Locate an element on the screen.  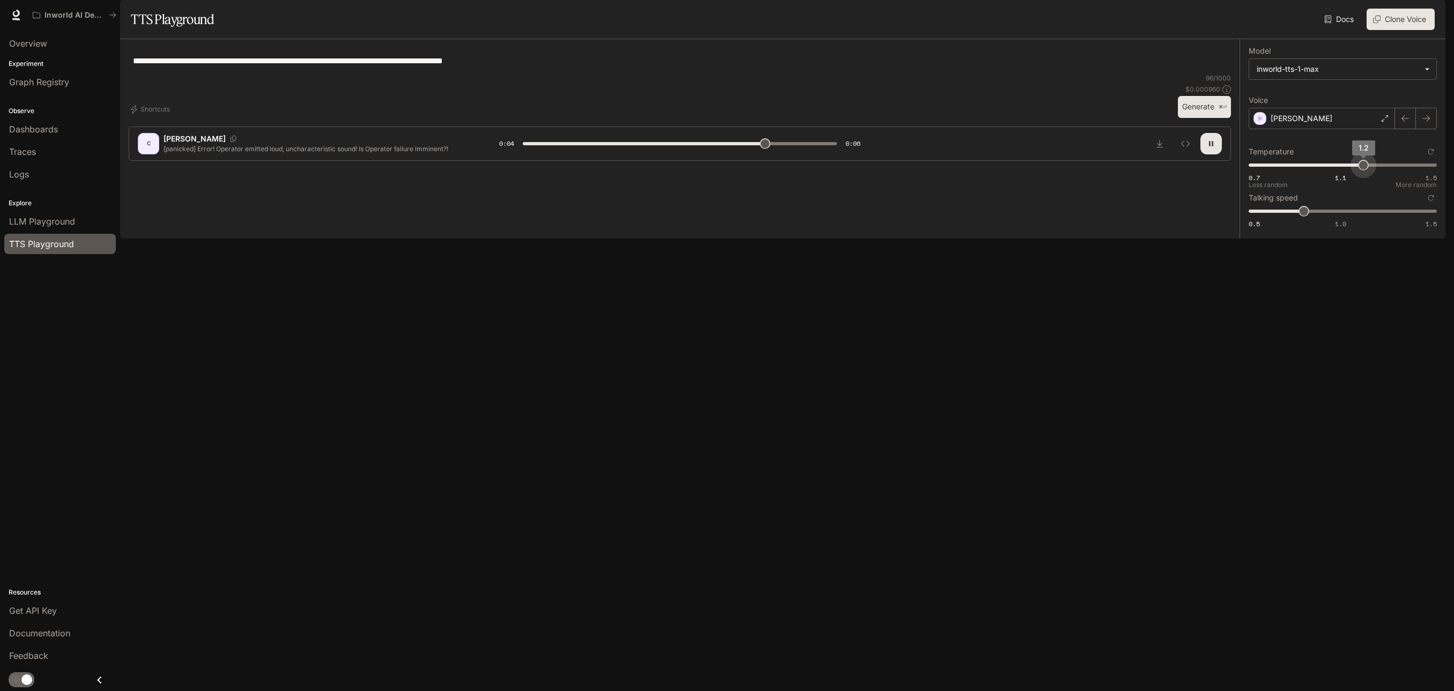
div: C is located at coordinates (149, 144).